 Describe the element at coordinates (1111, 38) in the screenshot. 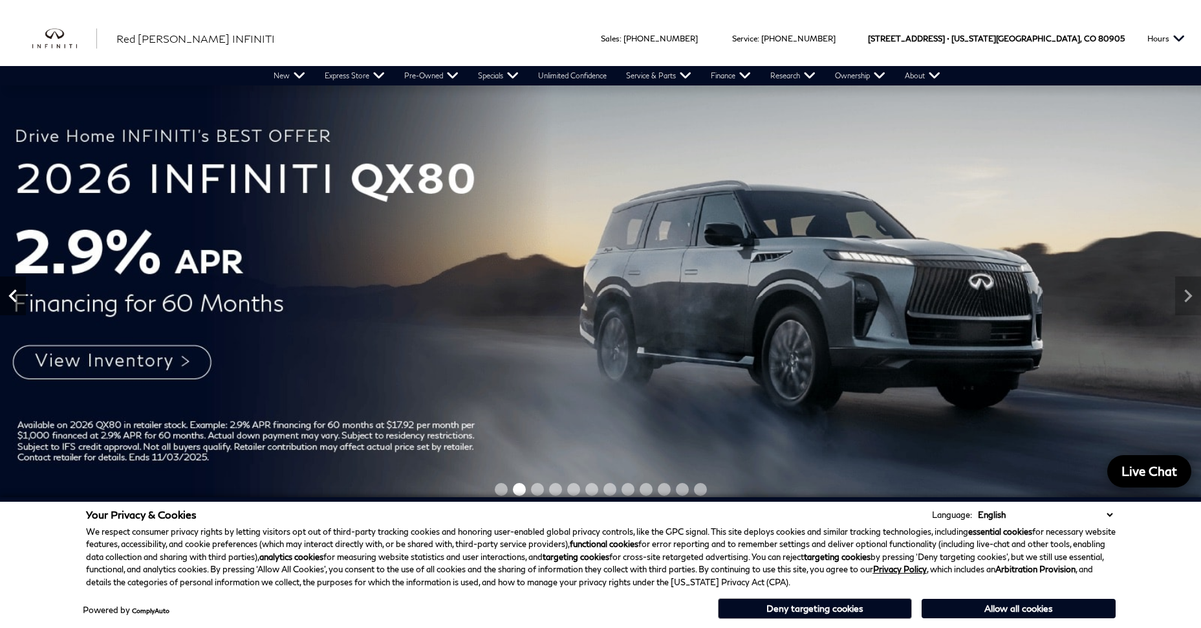

I see `span: 80905` at that location.